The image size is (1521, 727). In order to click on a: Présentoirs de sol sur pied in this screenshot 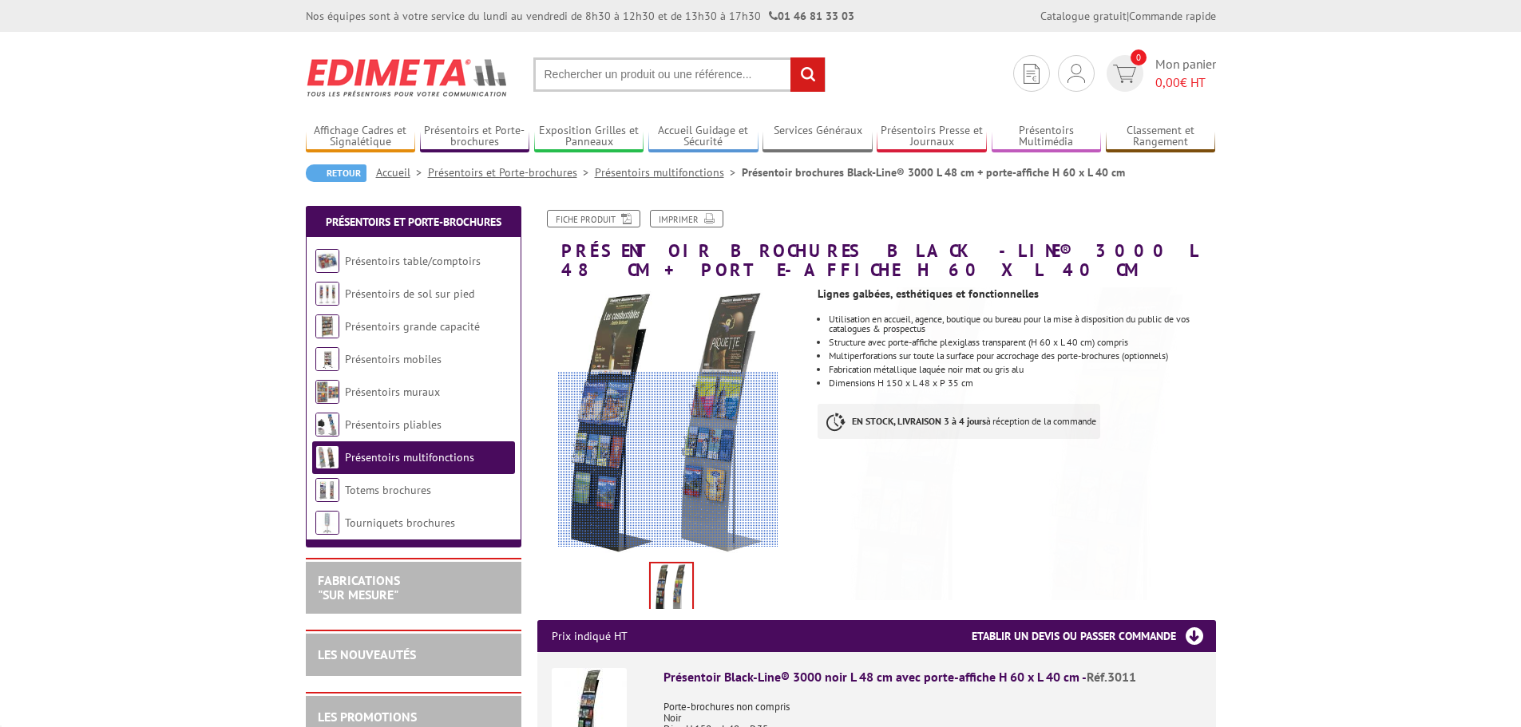, I will do `click(410, 294)`.